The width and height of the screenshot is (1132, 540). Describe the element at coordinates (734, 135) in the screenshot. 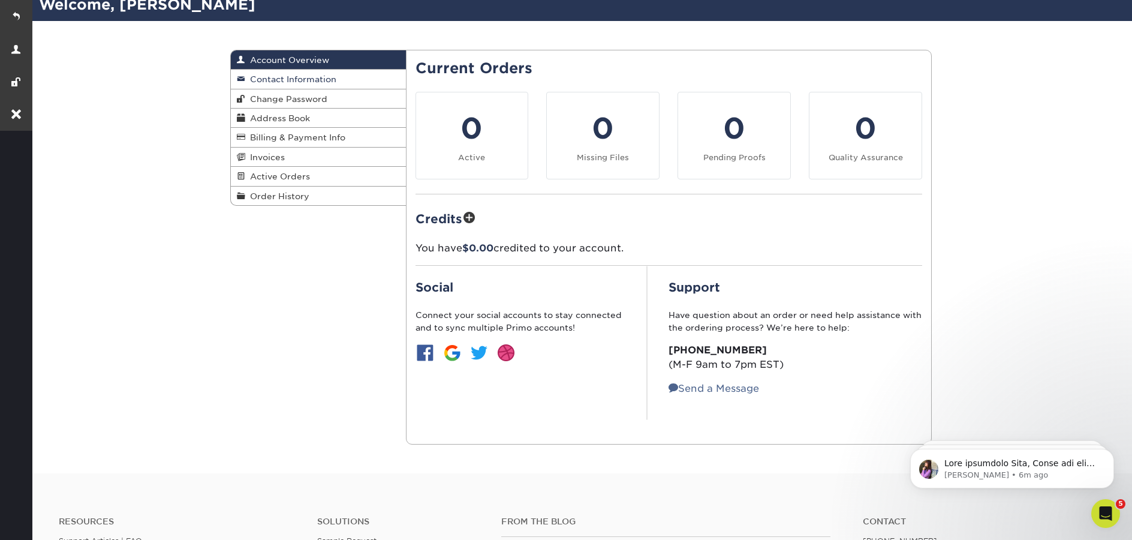

I see `a: 0 Pending Proofs` at that location.